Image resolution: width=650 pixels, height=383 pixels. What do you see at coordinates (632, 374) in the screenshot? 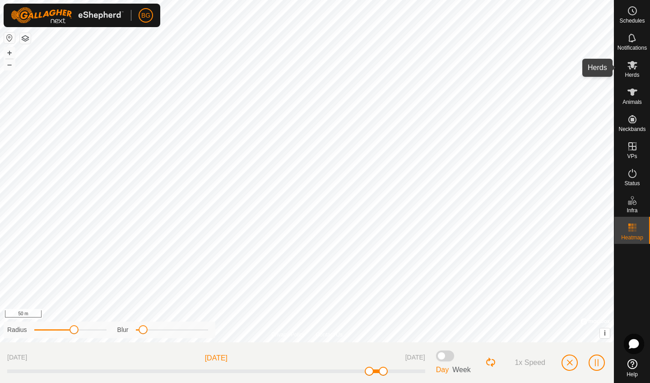
I see `span: Help` at bounding box center [632, 374].